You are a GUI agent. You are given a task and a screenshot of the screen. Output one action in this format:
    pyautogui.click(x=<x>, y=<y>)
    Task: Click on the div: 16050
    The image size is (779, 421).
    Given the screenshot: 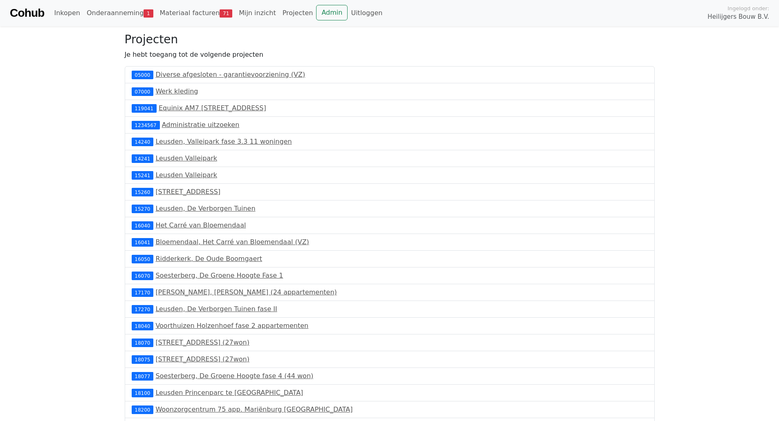 What is the action you would take?
    pyautogui.click(x=143, y=259)
    